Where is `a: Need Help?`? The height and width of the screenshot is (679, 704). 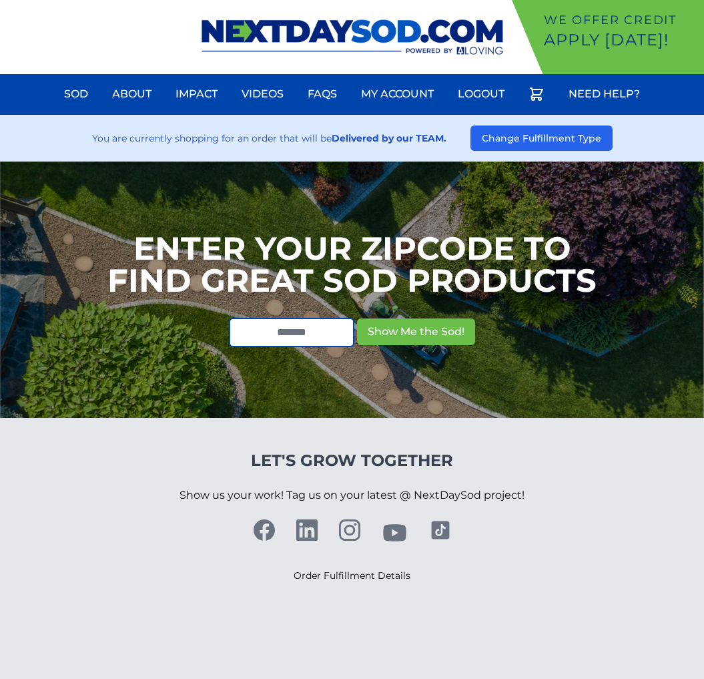
a: Need Help? is located at coordinates (604, 94).